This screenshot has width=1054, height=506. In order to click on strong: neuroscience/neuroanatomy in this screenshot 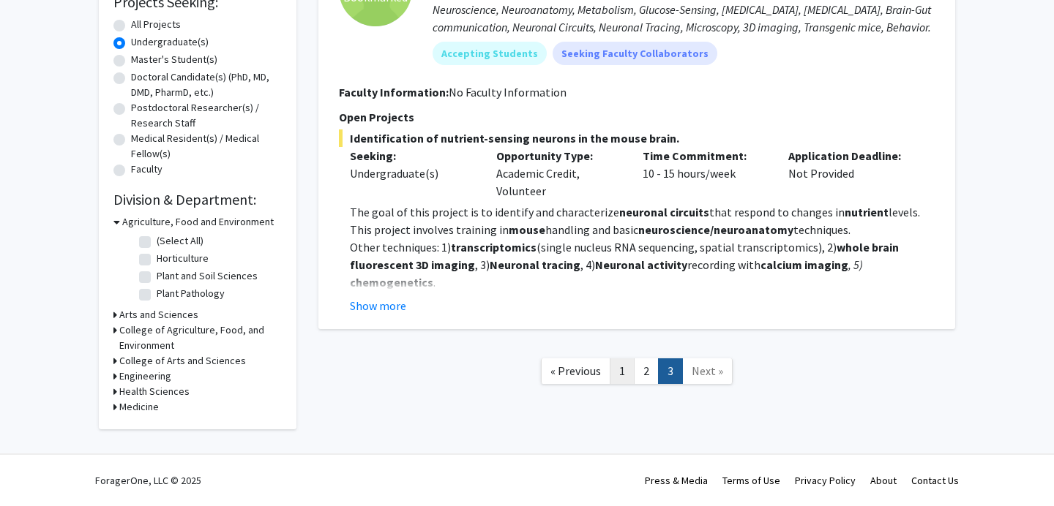, I will do `click(716, 230)`.